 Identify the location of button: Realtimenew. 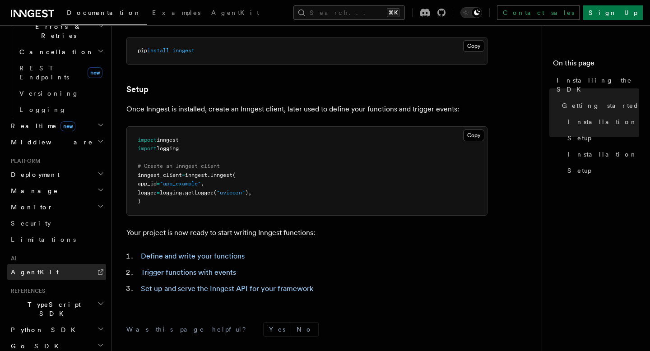
(56, 126).